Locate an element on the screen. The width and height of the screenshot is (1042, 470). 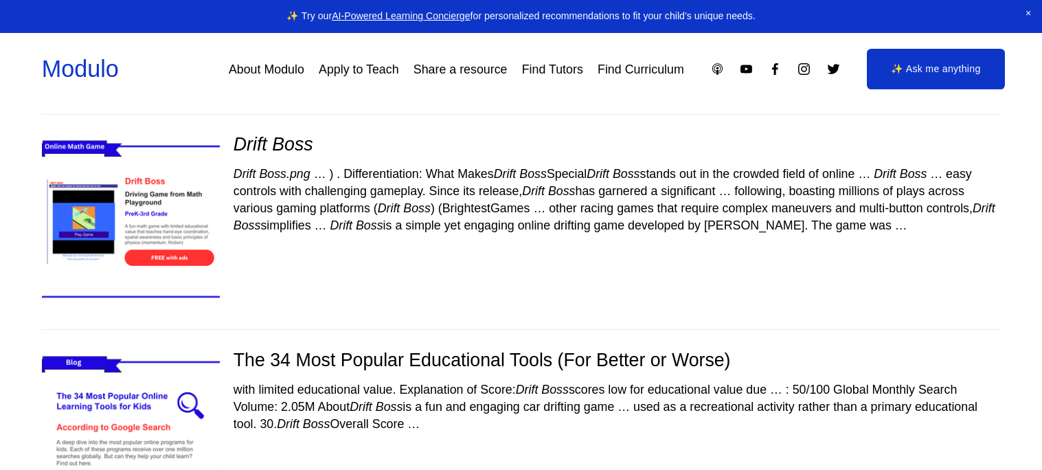
a: ✨ Ask me anything is located at coordinates (936, 69).